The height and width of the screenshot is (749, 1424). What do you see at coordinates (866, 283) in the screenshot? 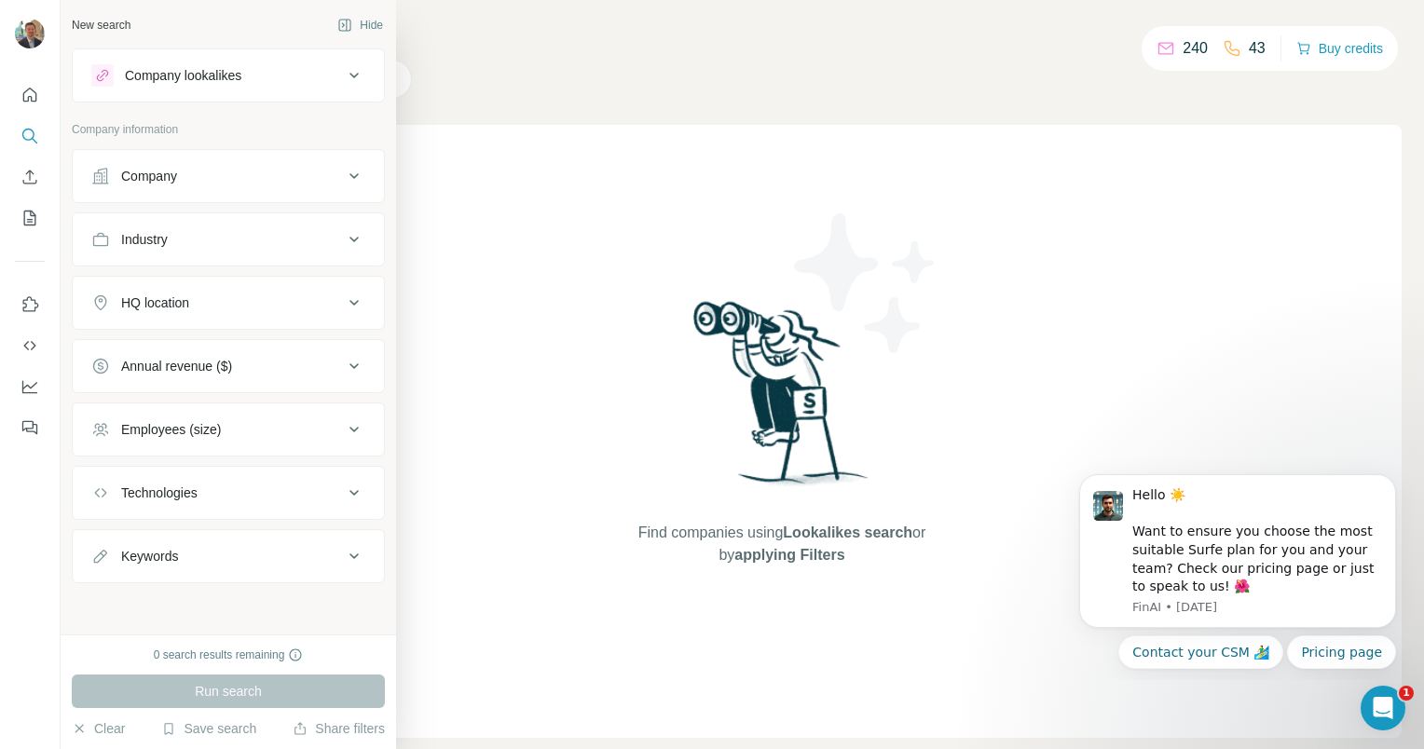
I see `img: Surfe Illustration - Stars` at bounding box center [866, 283].